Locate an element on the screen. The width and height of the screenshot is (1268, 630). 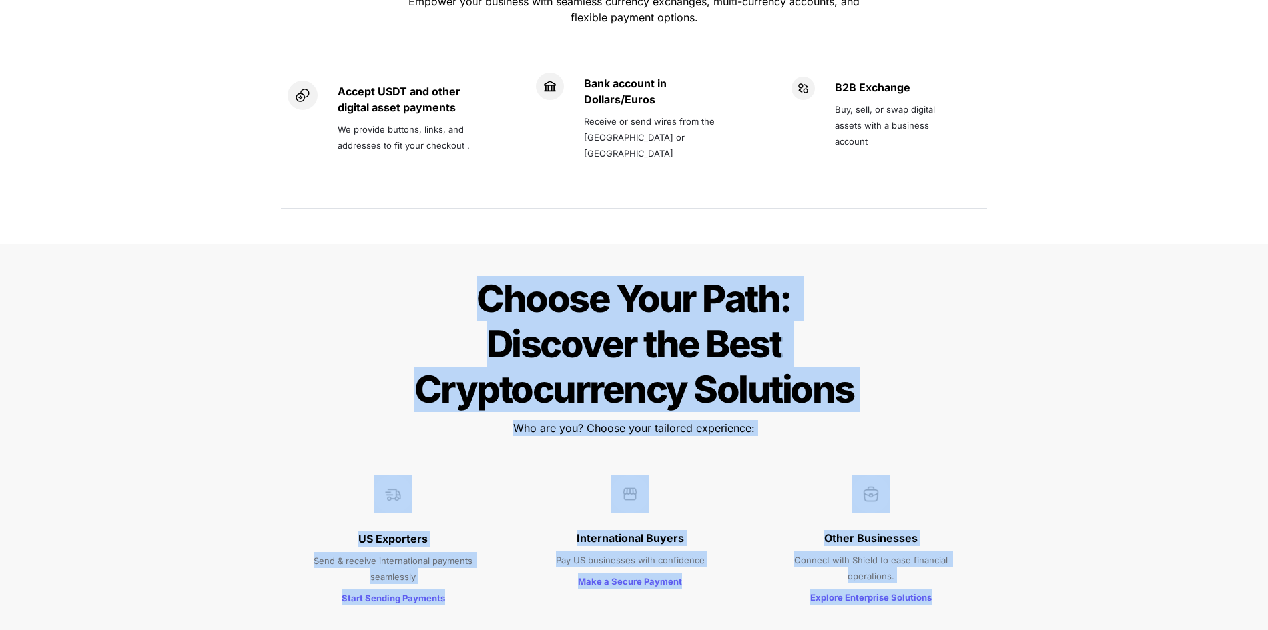
a: Make a Secure Payment is located at coordinates (630, 580).